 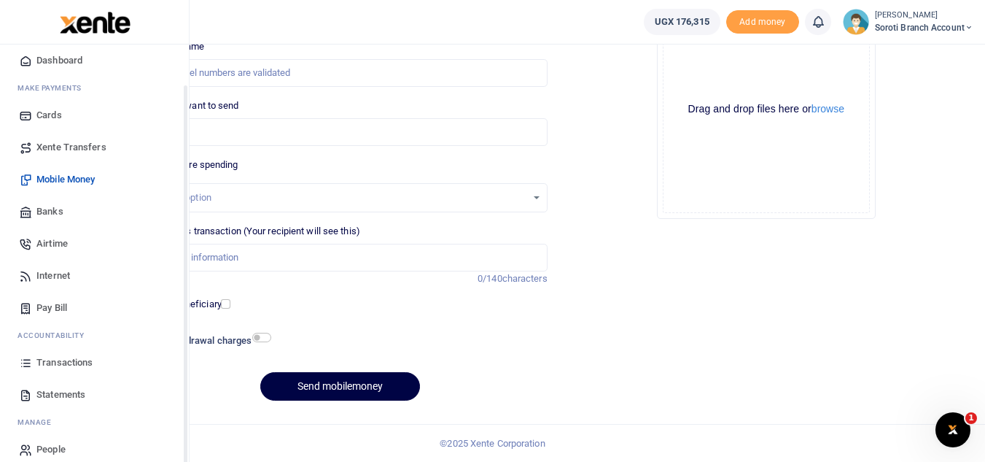 I want to click on img: profile-user, so click(x=856, y=22).